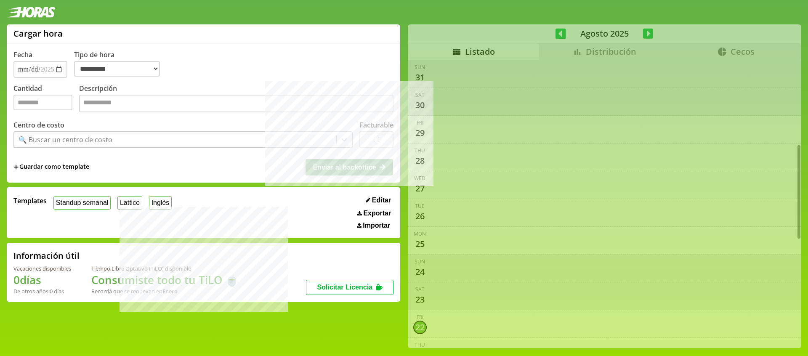  Describe the element at coordinates (30, 201) in the screenshot. I see `span: Templates` at that location.